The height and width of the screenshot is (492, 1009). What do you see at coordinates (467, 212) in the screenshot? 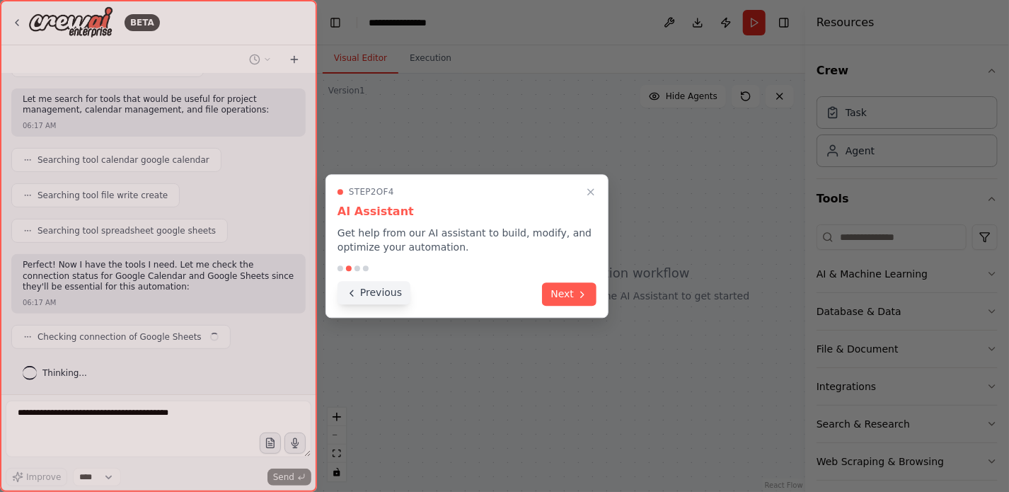
I see `h3: AI Assistant` at bounding box center [467, 212].